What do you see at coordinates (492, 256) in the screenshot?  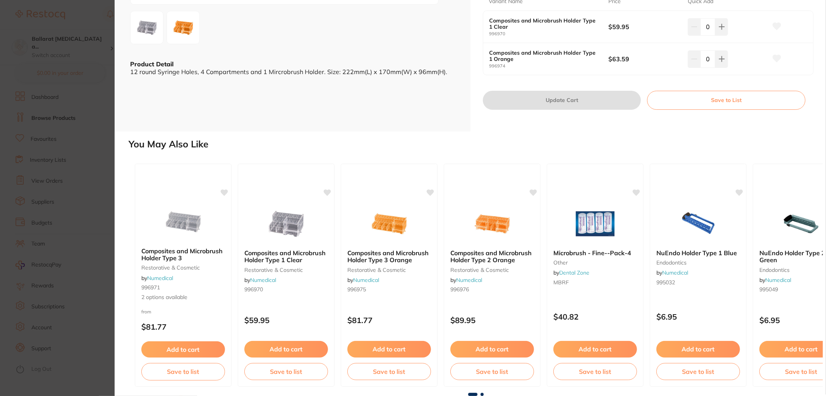 I see `b: Composites and Microbrush Holder Type 2 Orange` at bounding box center [492, 256].